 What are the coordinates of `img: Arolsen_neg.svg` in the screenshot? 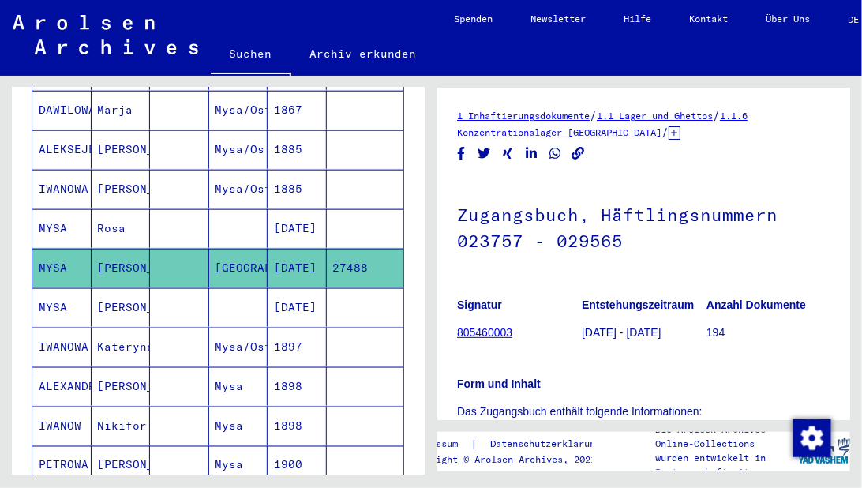 It's located at (105, 35).